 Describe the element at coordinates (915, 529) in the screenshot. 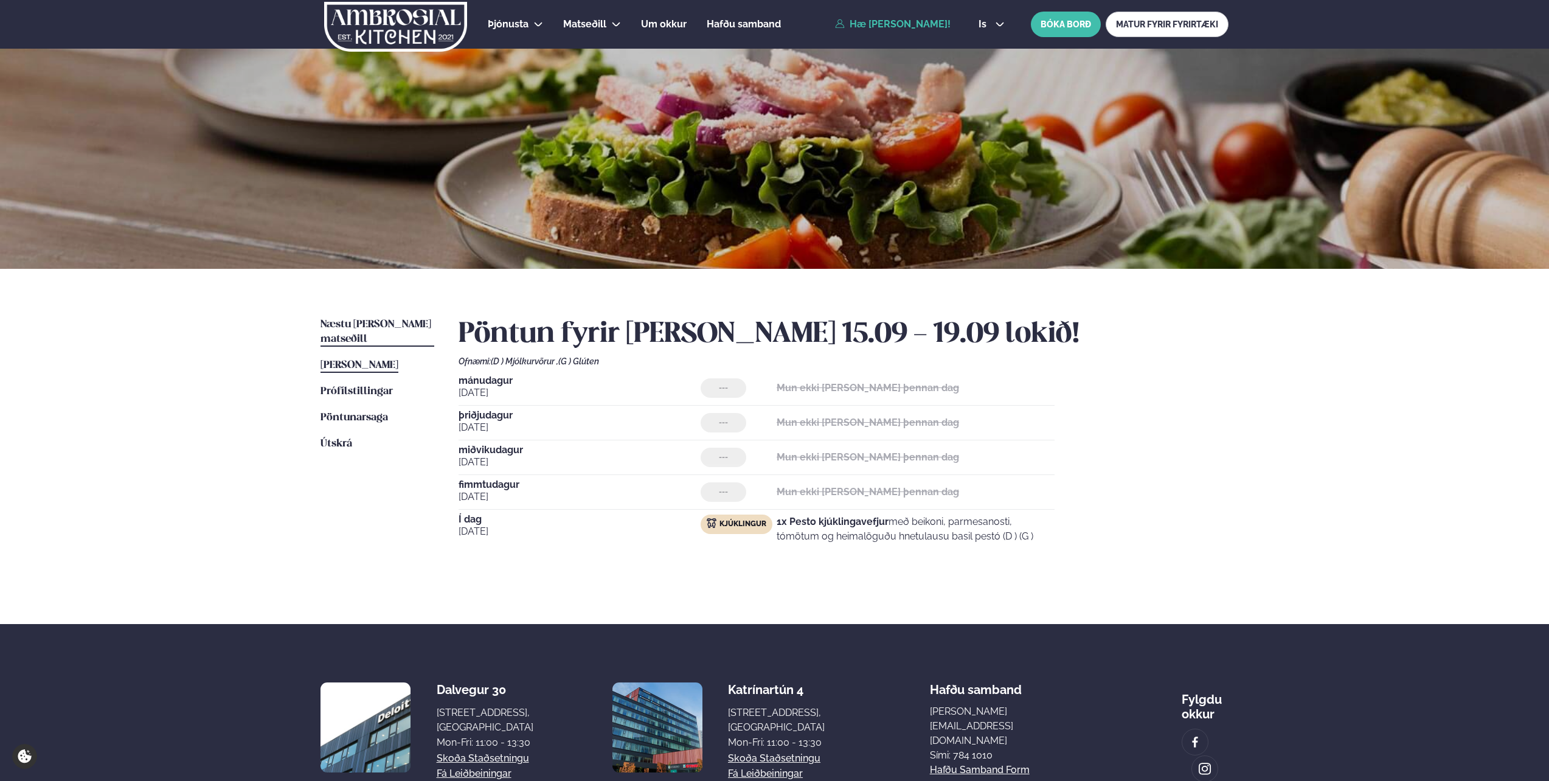

I see `p: með beikoni, parmesanosti, tómötum og heimalöguðu hnetulausu basil pestó (D ) (G )` at that location.